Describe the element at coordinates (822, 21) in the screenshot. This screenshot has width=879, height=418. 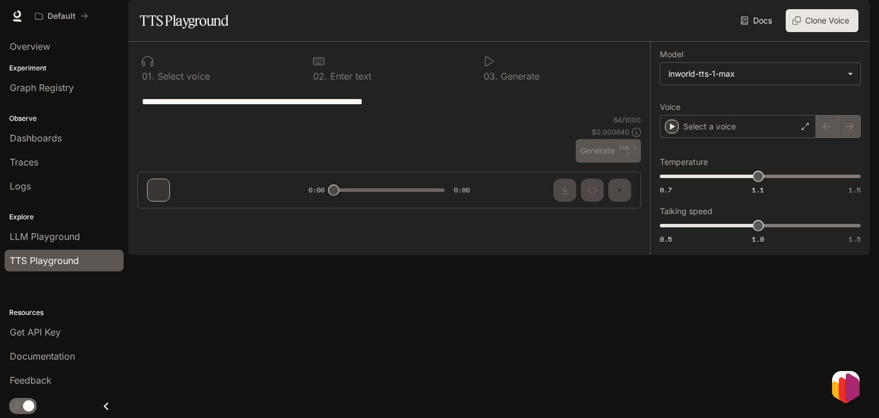
I see `button: Clone Voice` at that location.